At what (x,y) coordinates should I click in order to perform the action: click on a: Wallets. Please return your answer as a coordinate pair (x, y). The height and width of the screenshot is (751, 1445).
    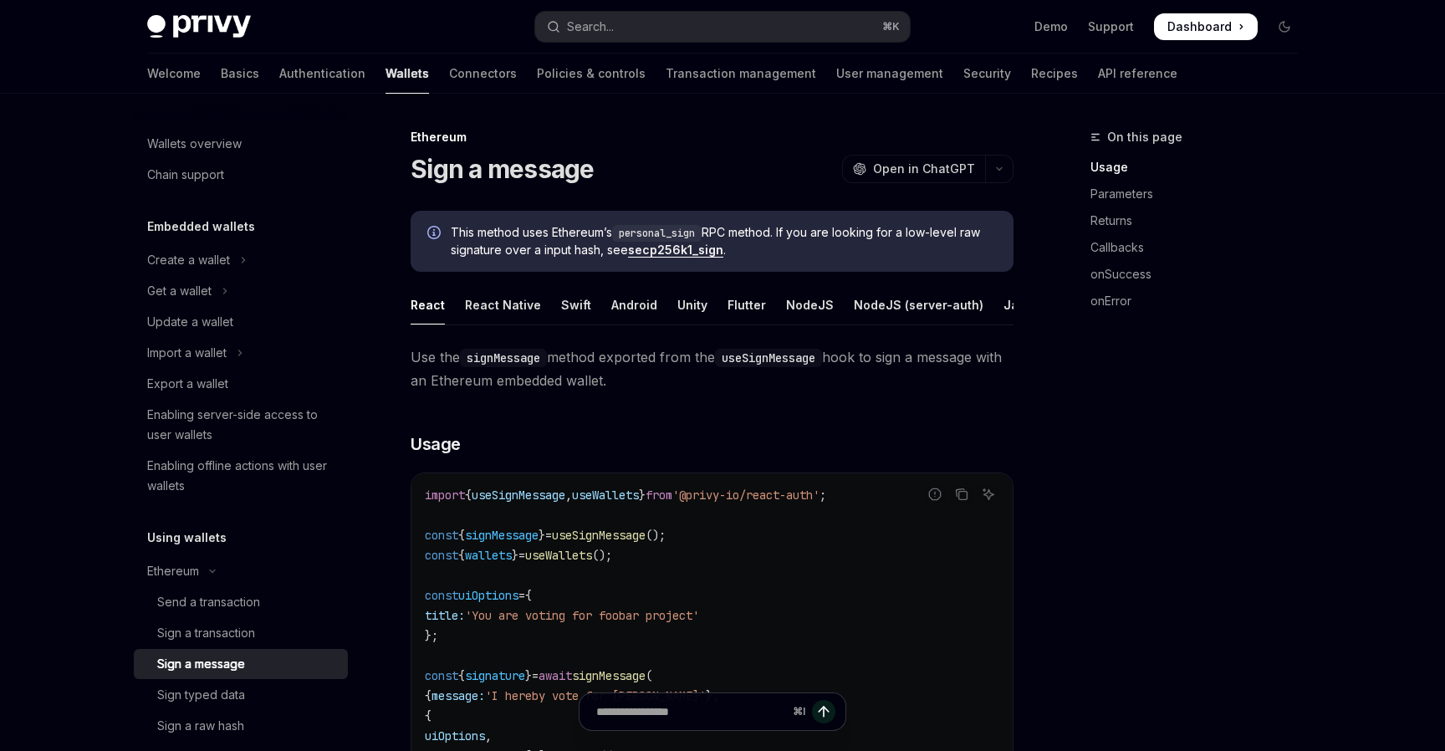
    Looking at the image, I should click on (407, 74).